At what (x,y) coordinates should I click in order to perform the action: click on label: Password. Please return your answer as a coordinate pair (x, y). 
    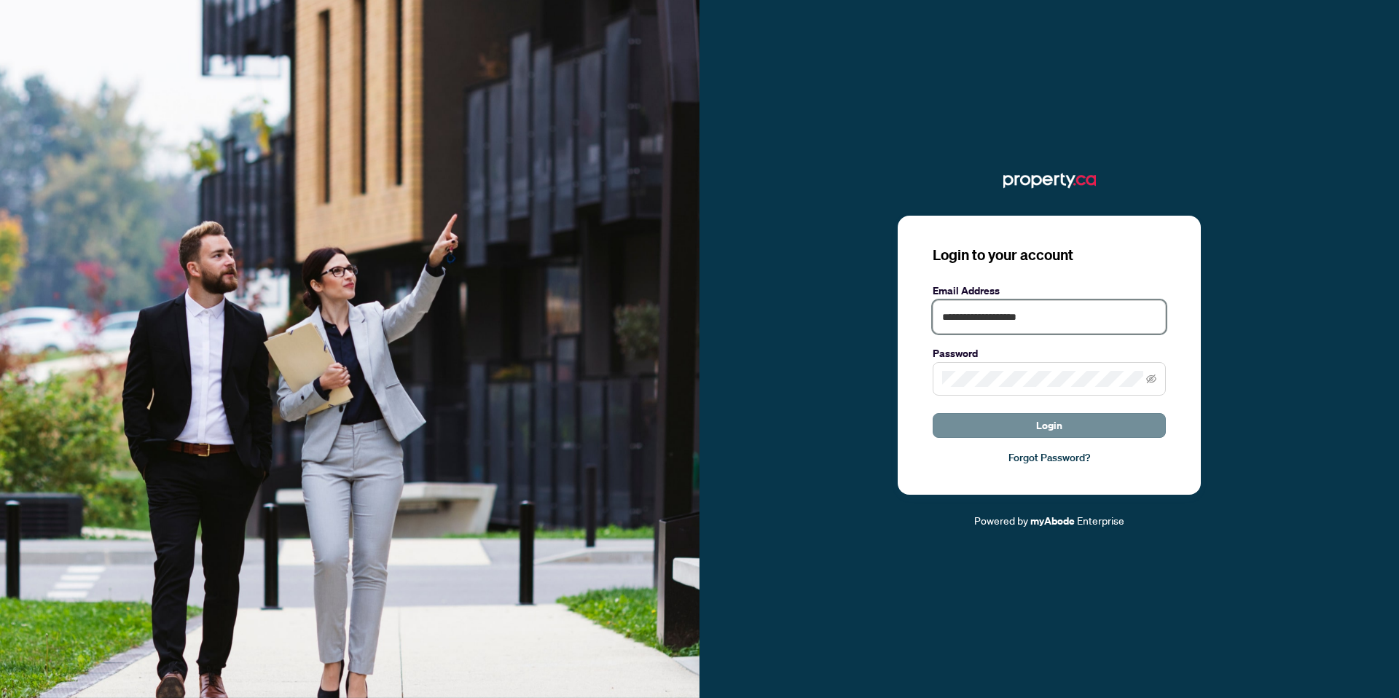
    Looking at the image, I should click on (1050, 354).